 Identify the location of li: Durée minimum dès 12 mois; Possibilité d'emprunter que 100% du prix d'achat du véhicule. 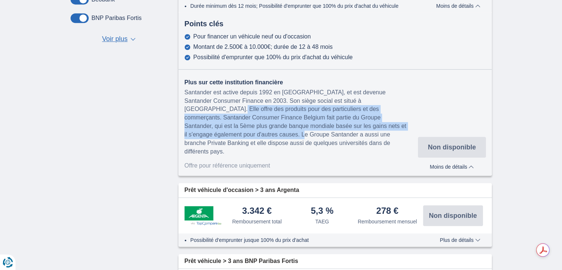
(304, 6).